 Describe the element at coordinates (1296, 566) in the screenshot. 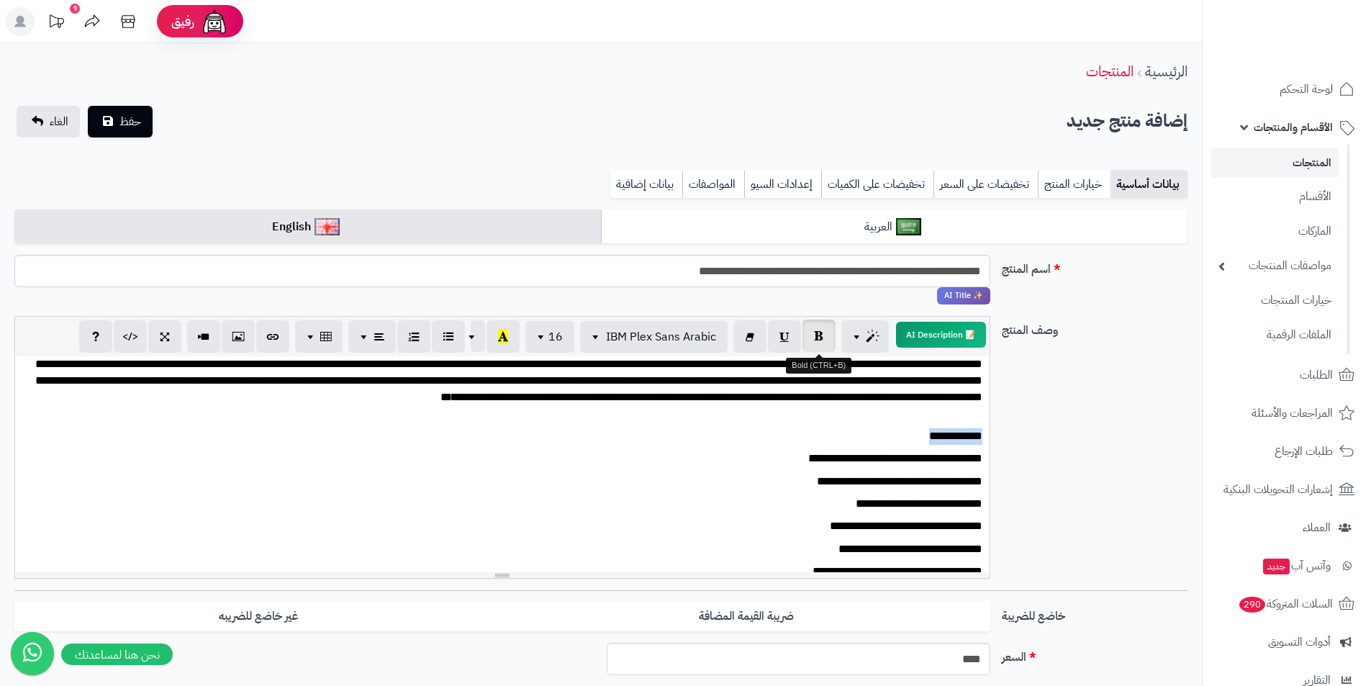

I see `span: وآتس آب` at that location.